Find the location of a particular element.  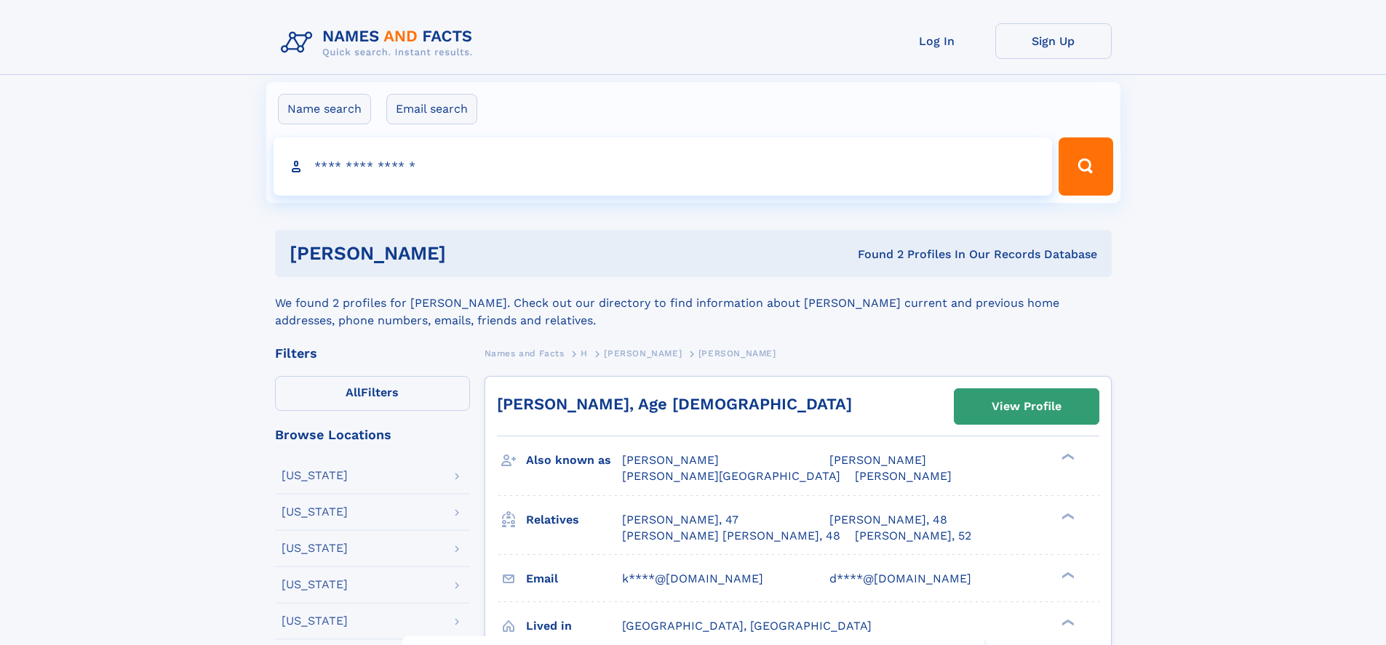

a: View Profile is located at coordinates (1027, 407).